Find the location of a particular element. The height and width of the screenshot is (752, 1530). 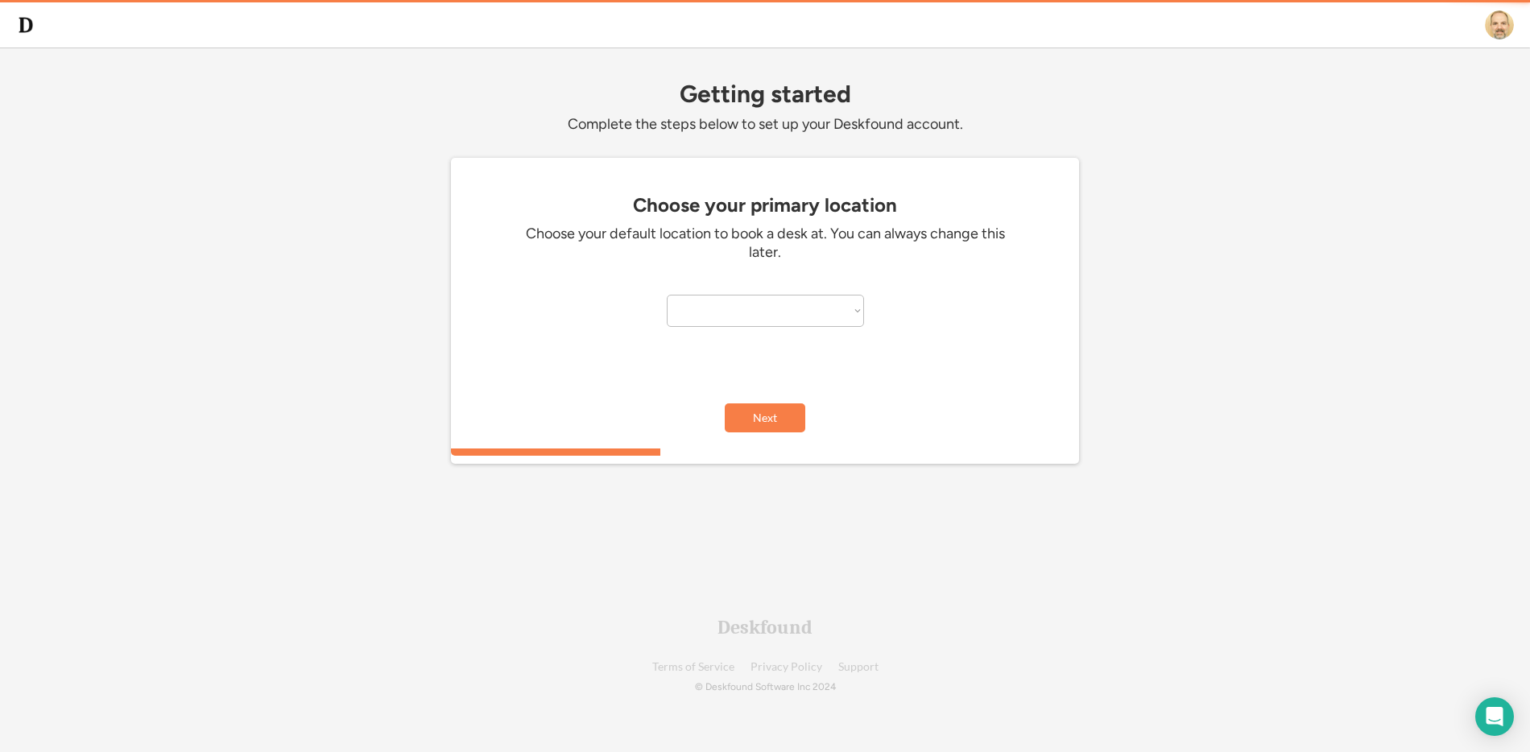

a: Terms of Service is located at coordinates (693, 667).